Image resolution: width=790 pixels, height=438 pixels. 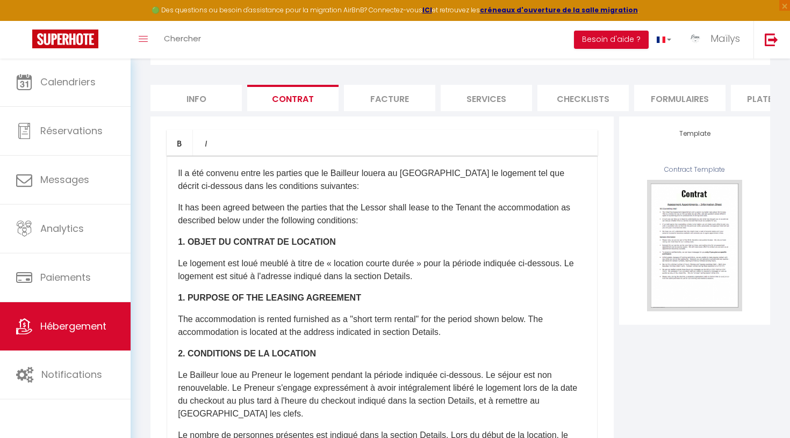 What do you see at coordinates (269, 298) in the screenshot?
I see `strong: 1. PURPOSE OF THE LEASING AGREEMENT` at bounding box center [269, 298].